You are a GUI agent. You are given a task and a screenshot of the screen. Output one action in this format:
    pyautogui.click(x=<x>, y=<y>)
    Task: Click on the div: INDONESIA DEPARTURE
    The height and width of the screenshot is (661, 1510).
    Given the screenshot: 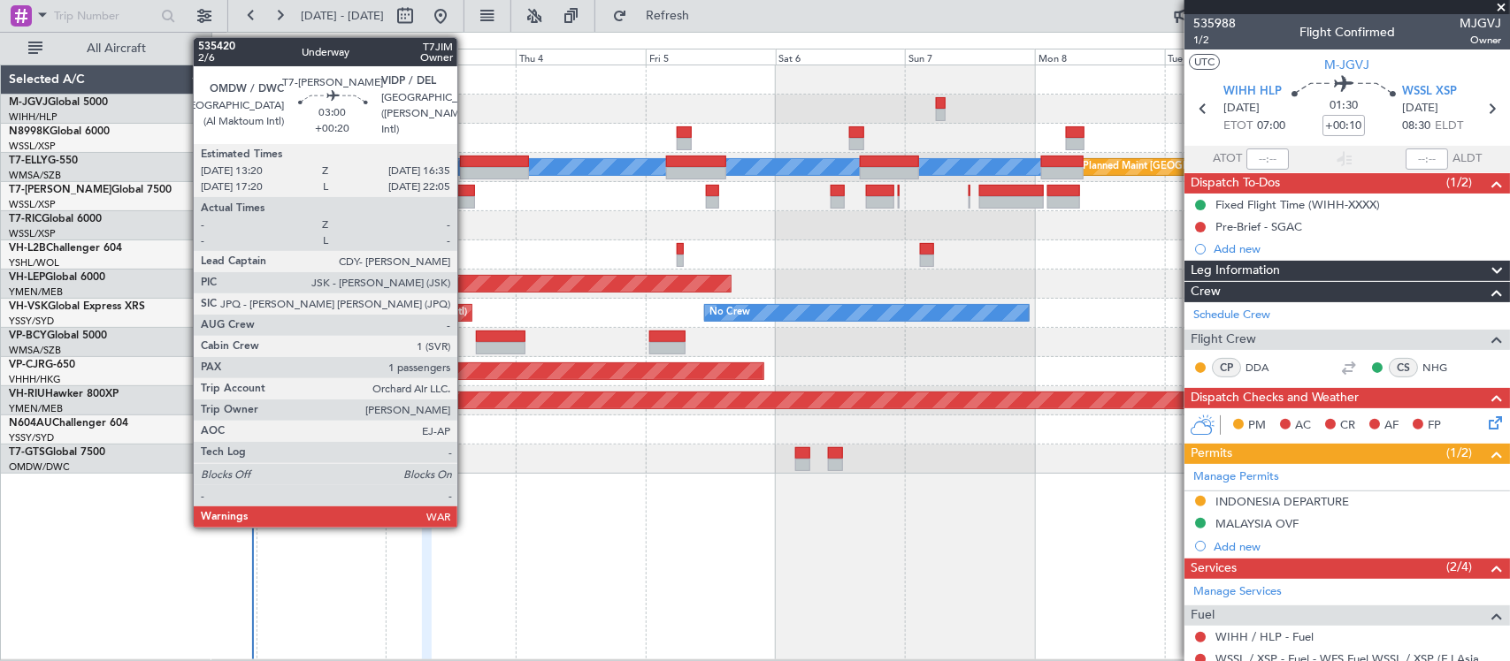 What is the action you would take?
    pyautogui.click(x=1281, y=501)
    